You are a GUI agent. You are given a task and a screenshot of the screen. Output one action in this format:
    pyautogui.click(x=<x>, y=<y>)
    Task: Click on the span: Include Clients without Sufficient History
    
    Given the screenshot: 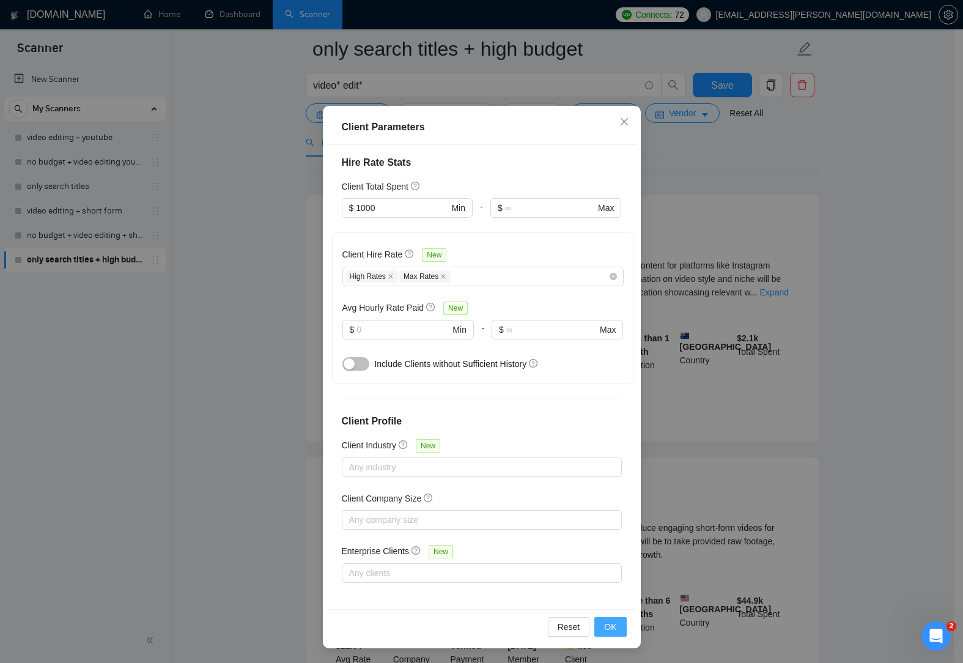 What is the action you would take?
    pyautogui.click(x=450, y=364)
    